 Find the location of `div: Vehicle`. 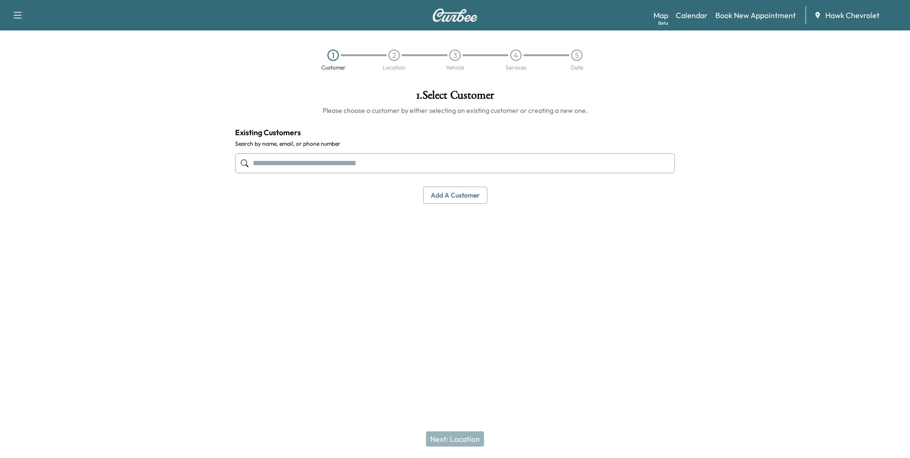

div: Vehicle is located at coordinates (455, 68).